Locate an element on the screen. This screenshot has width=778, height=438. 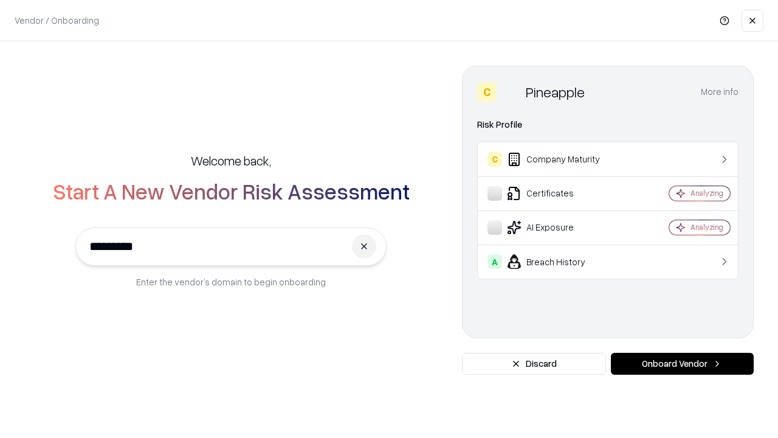
button: Discard is located at coordinates (534, 363).